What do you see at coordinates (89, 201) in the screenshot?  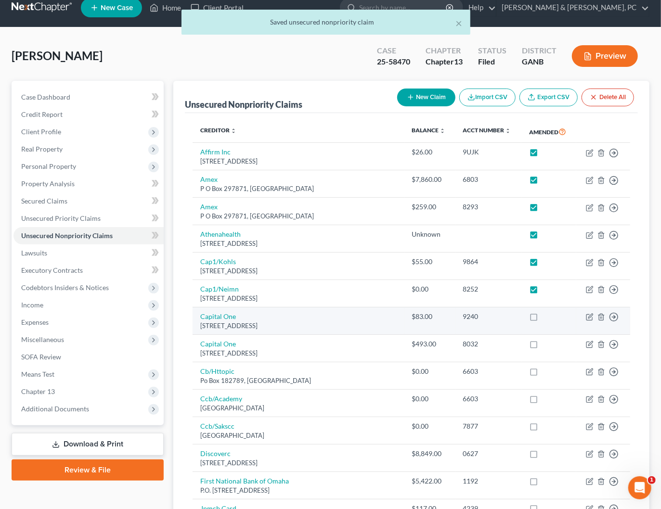 I see `a: Secured Claims` at bounding box center [89, 201].